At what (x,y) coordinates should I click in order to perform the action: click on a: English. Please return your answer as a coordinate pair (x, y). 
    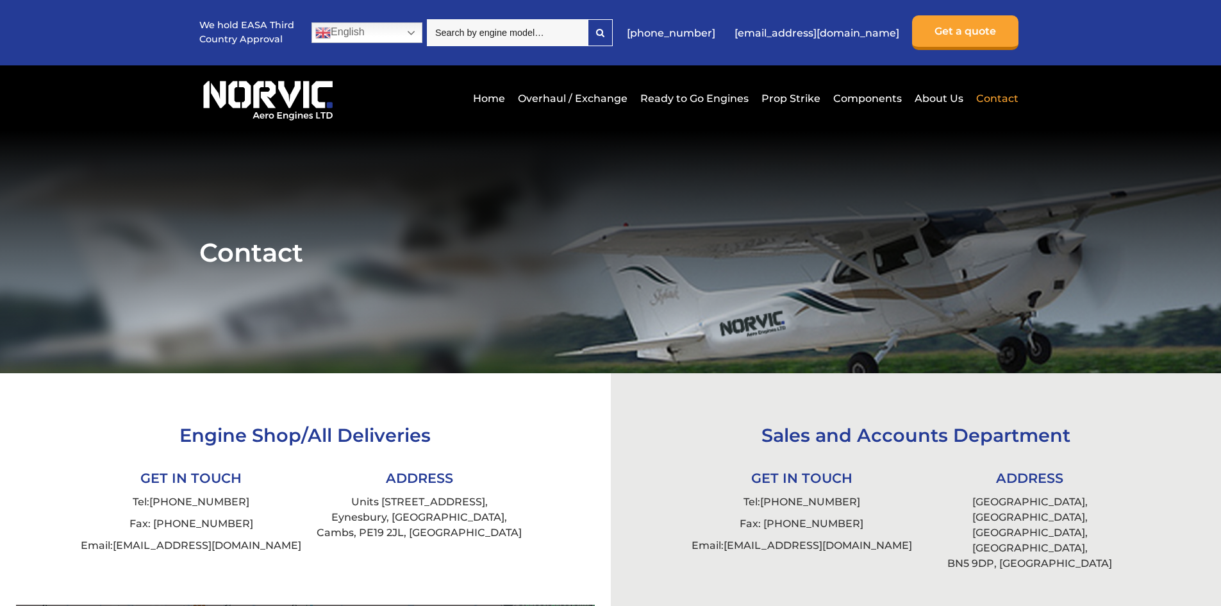
    Looking at the image, I should click on (367, 33).